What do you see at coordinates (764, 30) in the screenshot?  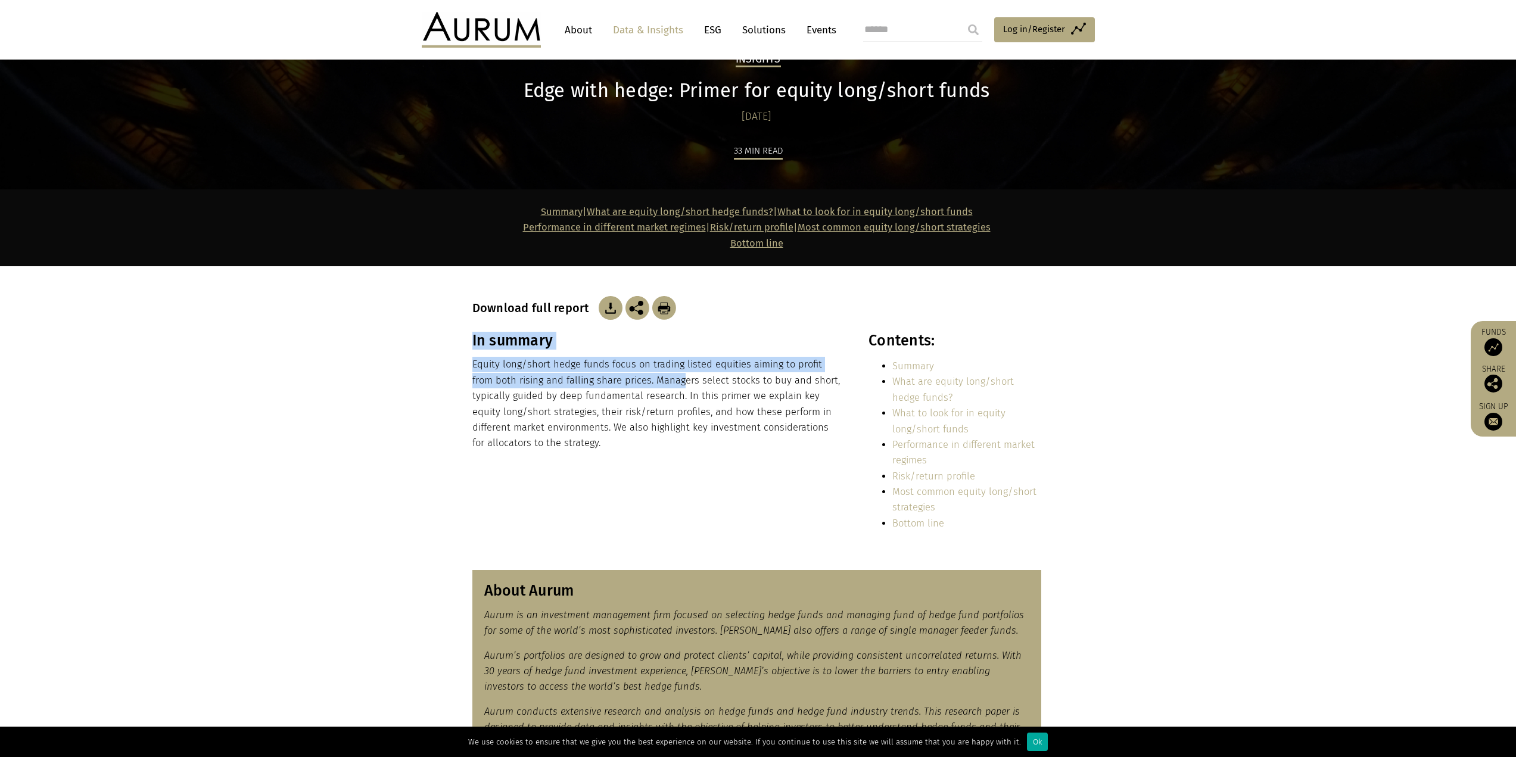 I see `a: Solutions` at bounding box center [764, 30].